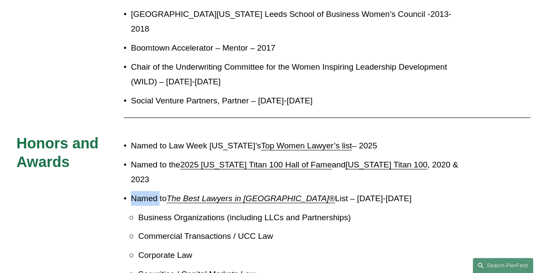 The width and height of the screenshot is (547, 273). I want to click on p: Commercial Transactions / UCC Law, so click(302, 236).